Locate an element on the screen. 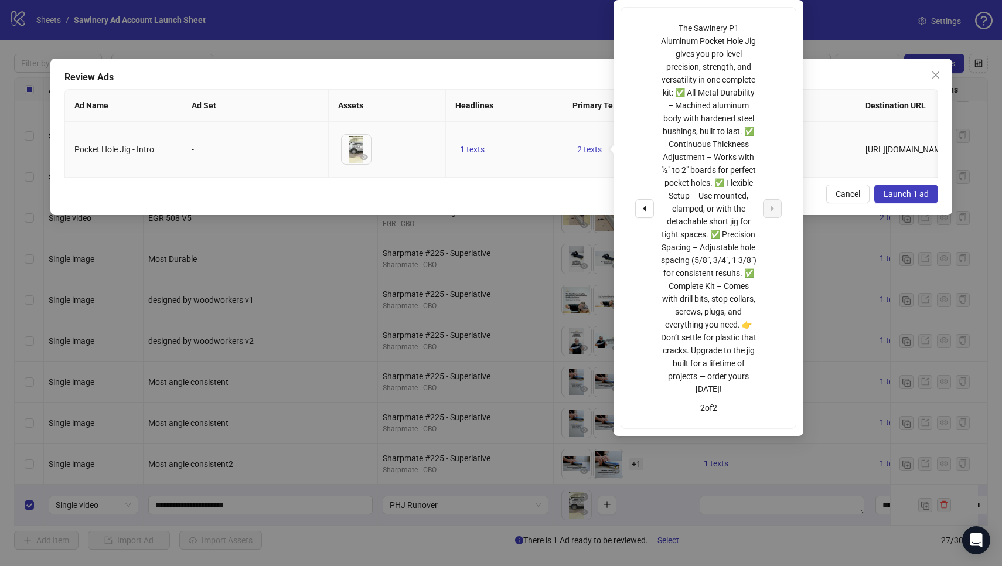  span: Cancel is located at coordinates (848, 194).